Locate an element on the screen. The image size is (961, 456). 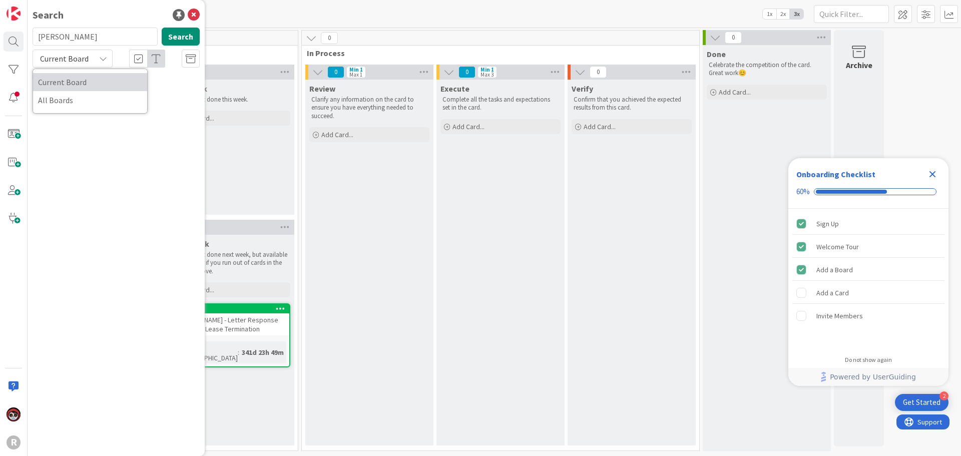
span: Done is located at coordinates (716, 54).